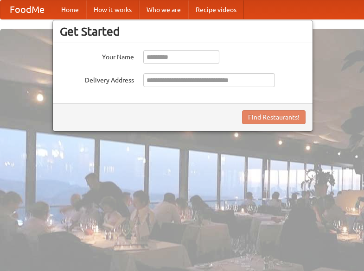 The image size is (364, 271). What do you see at coordinates (27, 10) in the screenshot?
I see `a: FoodMe` at bounding box center [27, 10].